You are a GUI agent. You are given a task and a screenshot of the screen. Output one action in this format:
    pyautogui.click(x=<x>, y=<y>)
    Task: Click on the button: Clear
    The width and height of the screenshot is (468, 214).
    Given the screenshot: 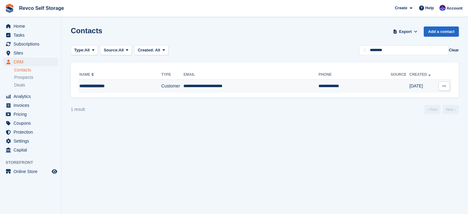 What is the action you would take?
    pyautogui.click(x=454, y=50)
    